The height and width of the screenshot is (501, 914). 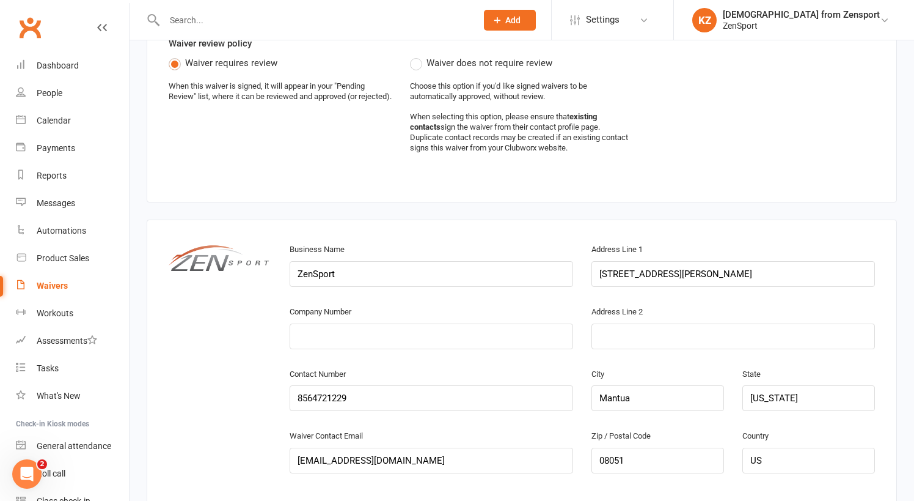 What do you see at coordinates (72, 258) in the screenshot?
I see `a: Product Sales` at bounding box center [72, 258].